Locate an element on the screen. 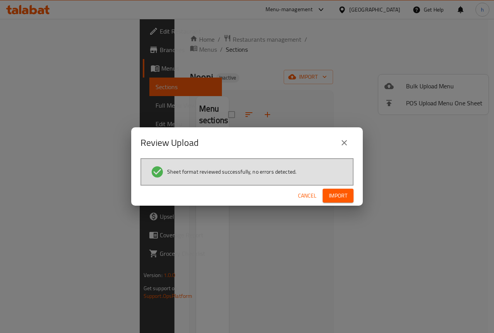 The image size is (494, 333). span: Import is located at coordinates (338, 196).